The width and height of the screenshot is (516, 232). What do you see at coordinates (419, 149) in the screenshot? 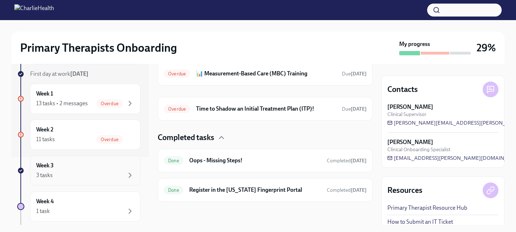
I see `span: Clinical Onboarding Specialist` at bounding box center [419, 149].